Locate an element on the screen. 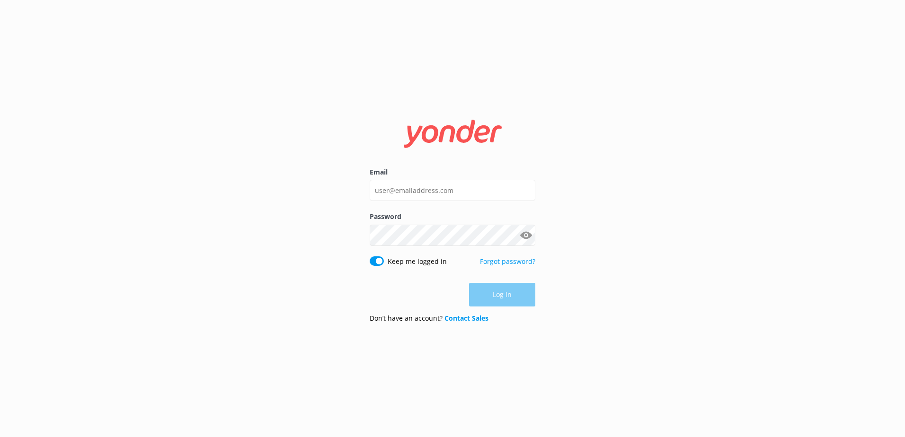 Image resolution: width=905 pixels, height=437 pixels. a: Forgot password? is located at coordinates (507, 261).